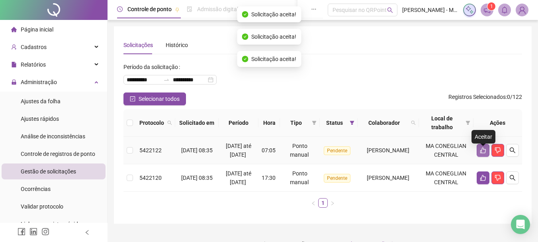 Image resolution: width=538 pixels, height=242 pixels. Describe the element at coordinates (505, 10) in the screenshot. I see `span: bell` at that location.